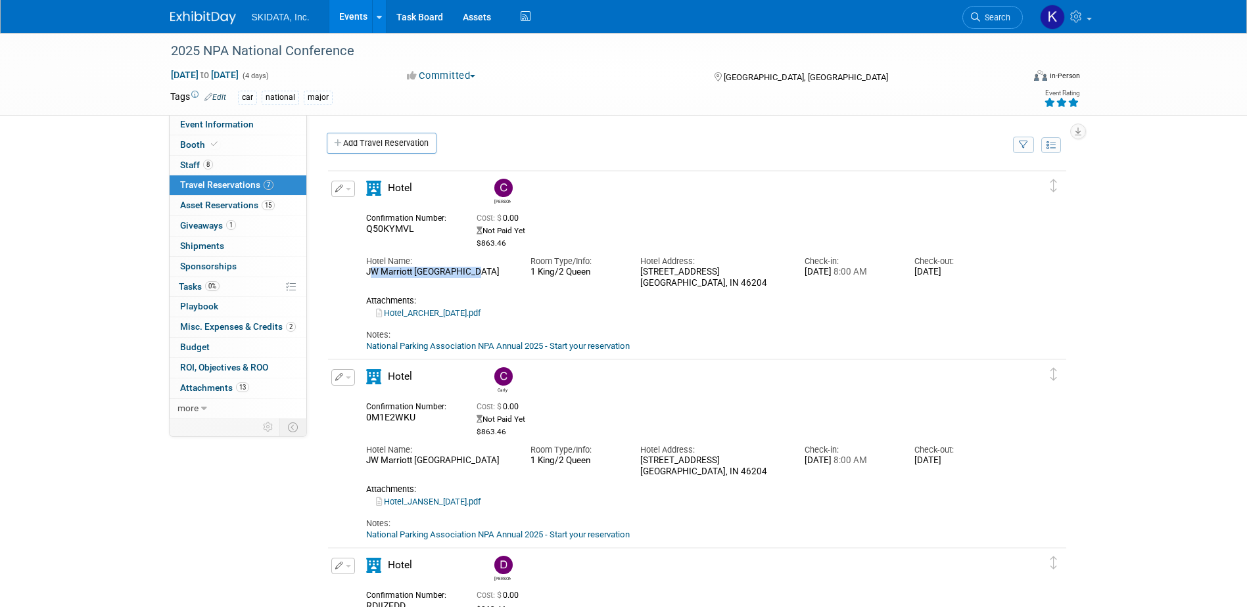  What do you see at coordinates (231, 225) in the screenshot?
I see `span: 1` at bounding box center [231, 225].